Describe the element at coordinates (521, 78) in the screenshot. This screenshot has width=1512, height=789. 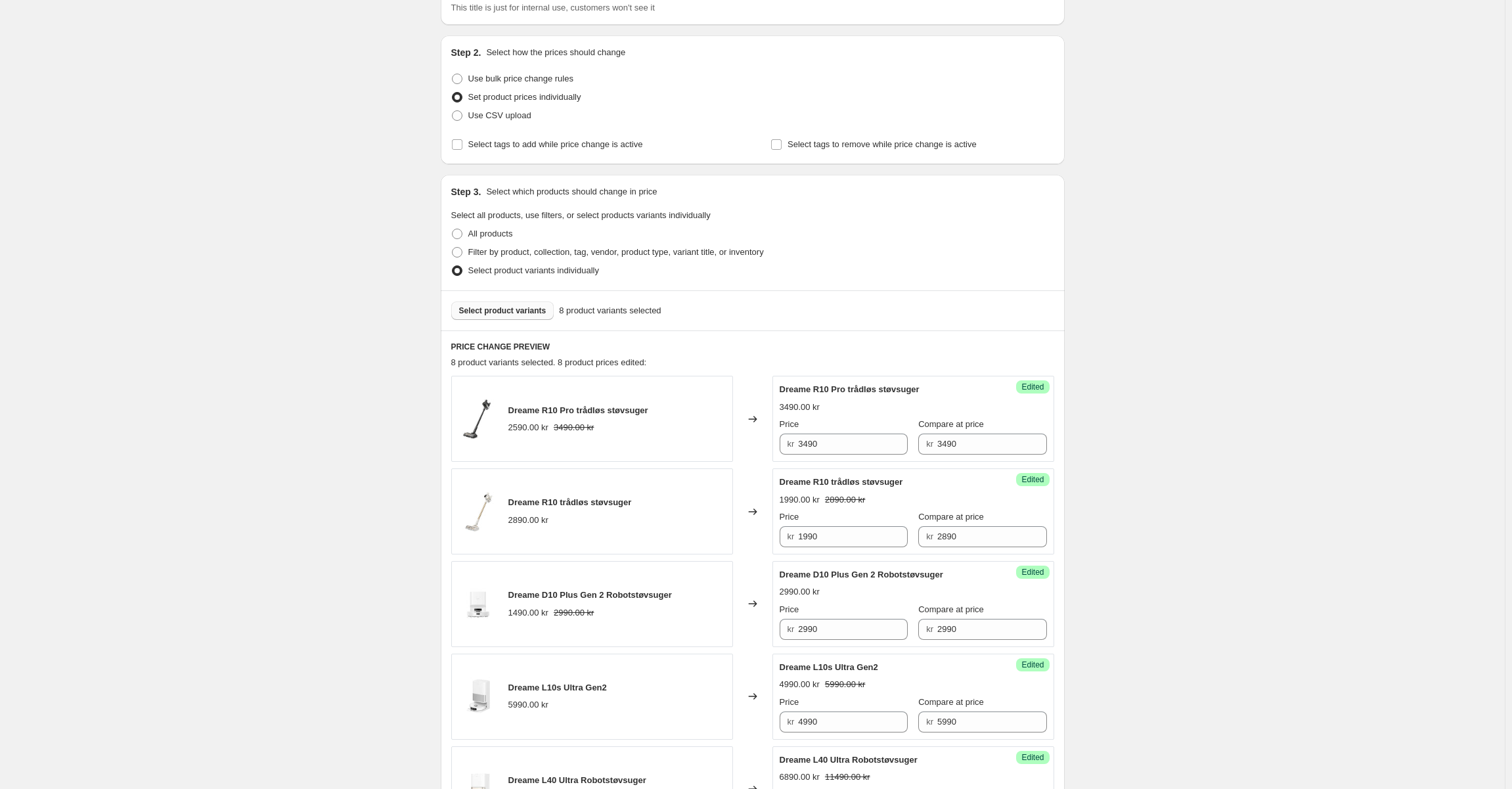
I see `span: Use bulk price change rules` at that location.